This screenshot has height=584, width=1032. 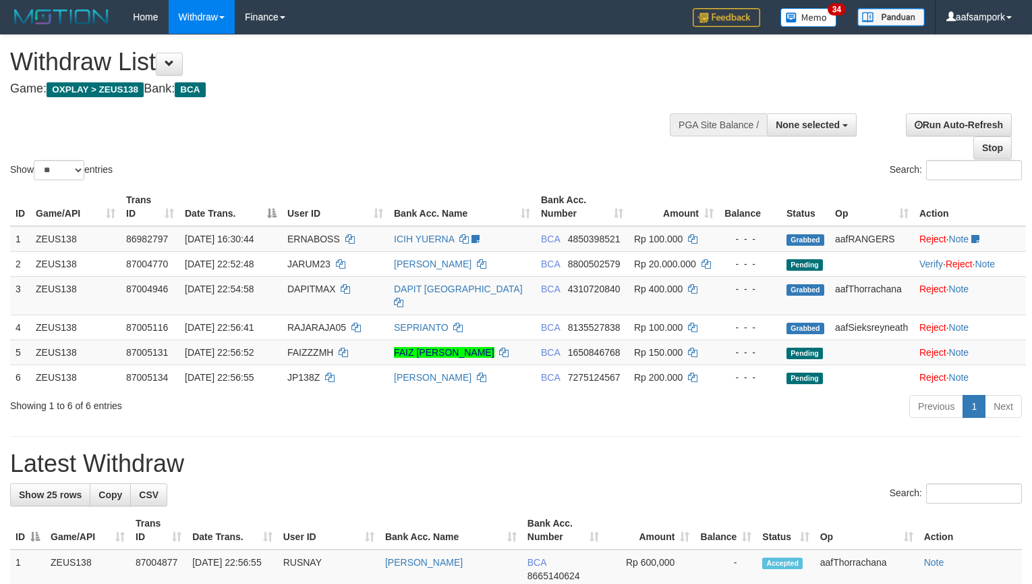 What do you see at coordinates (992, 148) in the screenshot?
I see `a: Stop` at bounding box center [992, 148].